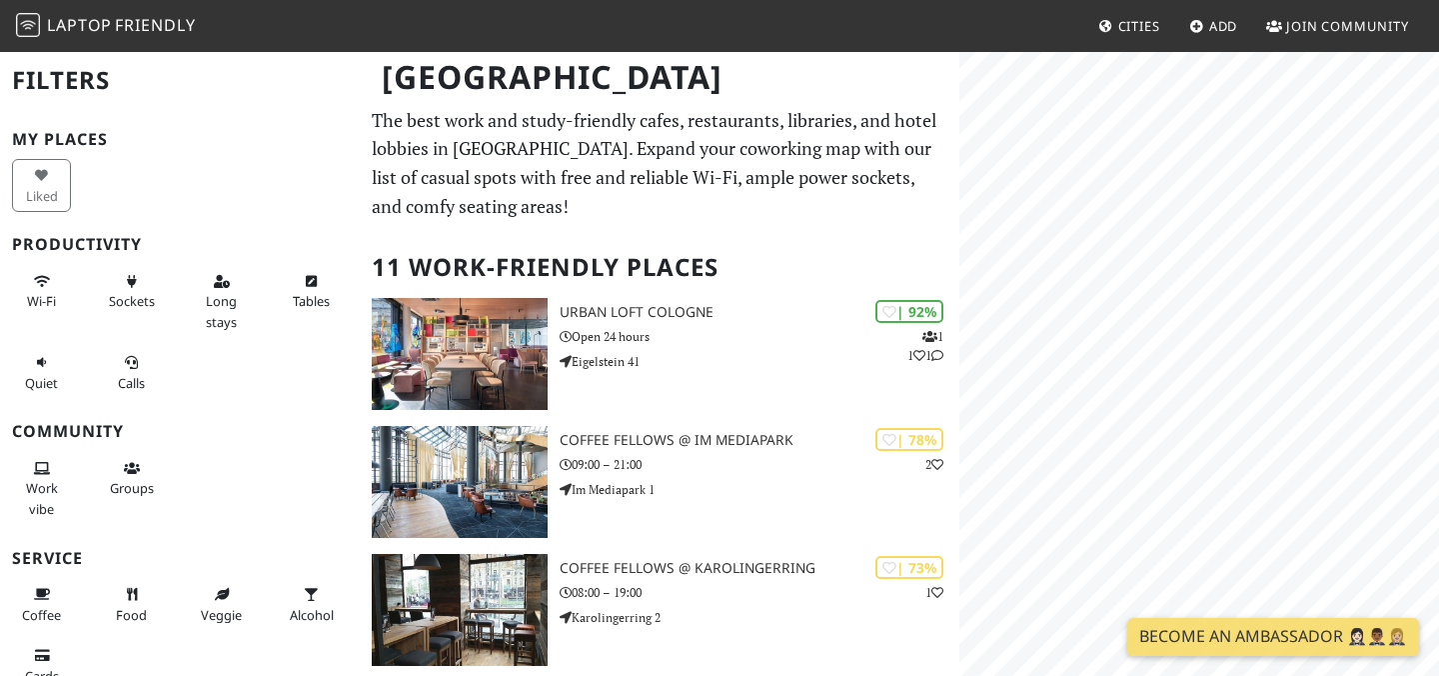  Describe the element at coordinates (41, 488) in the screenshot. I see `button: Work vibe` at that location.